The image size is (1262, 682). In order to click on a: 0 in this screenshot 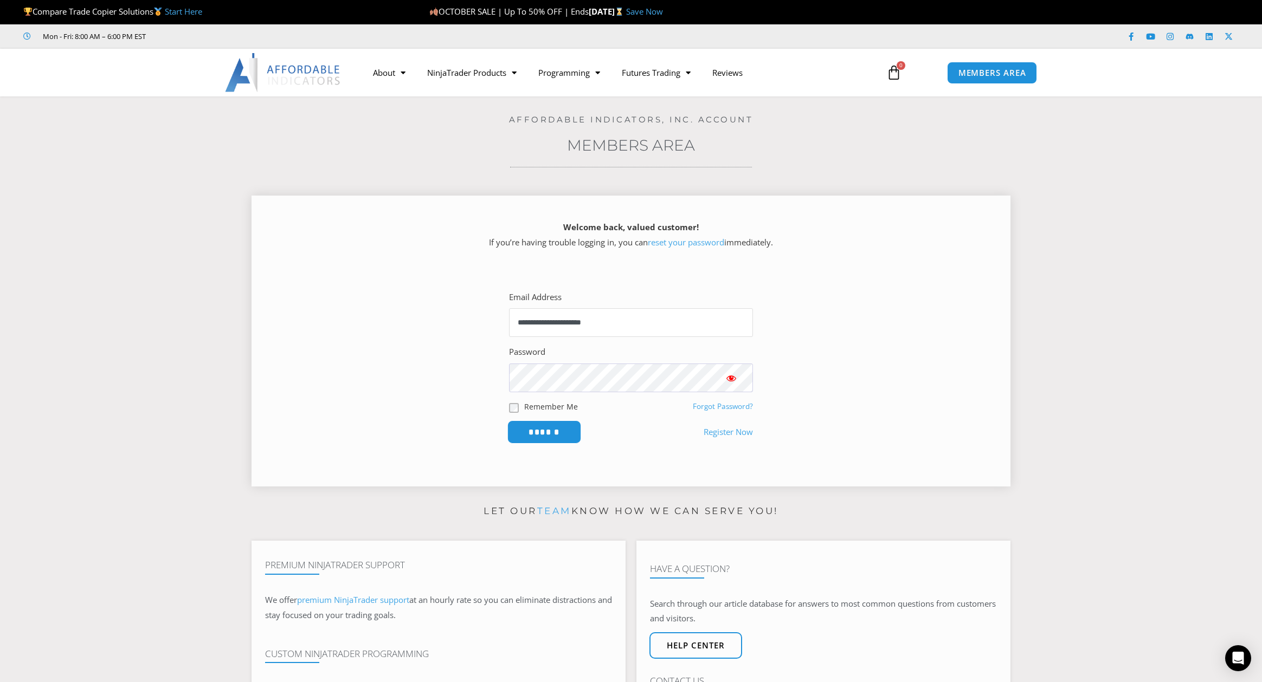, I will do `click(894, 73)`.